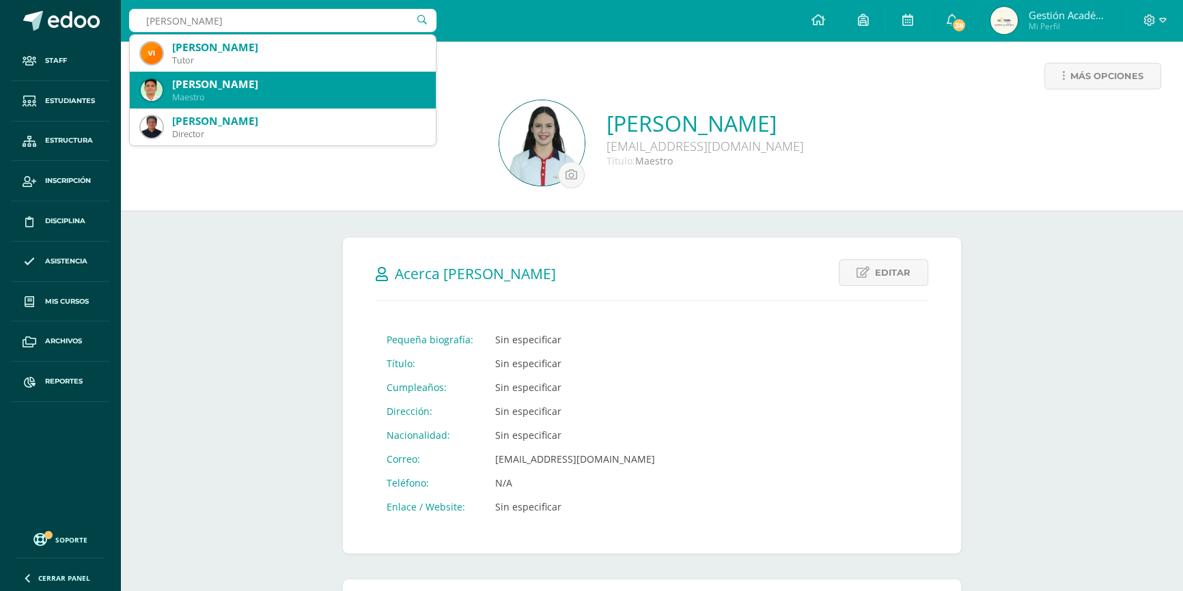 Image resolution: width=1183 pixels, height=591 pixels. Describe the element at coordinates (71, 540) in the screenshot. I see `span: Soporte` at that location.